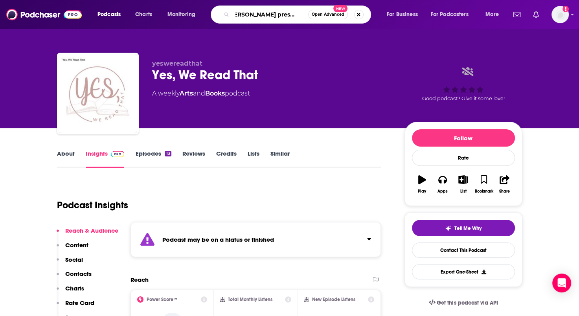 The height and width of the screenshot is (316, 579). Describe the element at coordinates (70, 292) in the screenshot. I see `button: Charts` at that location.